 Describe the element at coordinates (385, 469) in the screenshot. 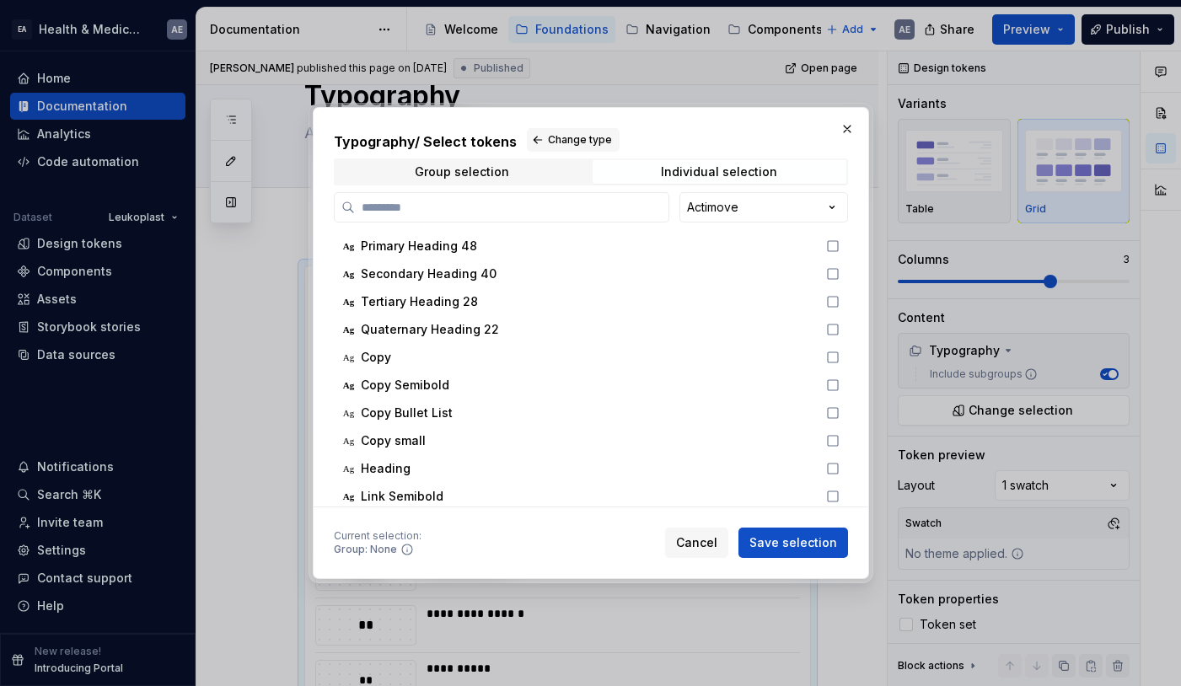

I see `span: Heading` at that location.